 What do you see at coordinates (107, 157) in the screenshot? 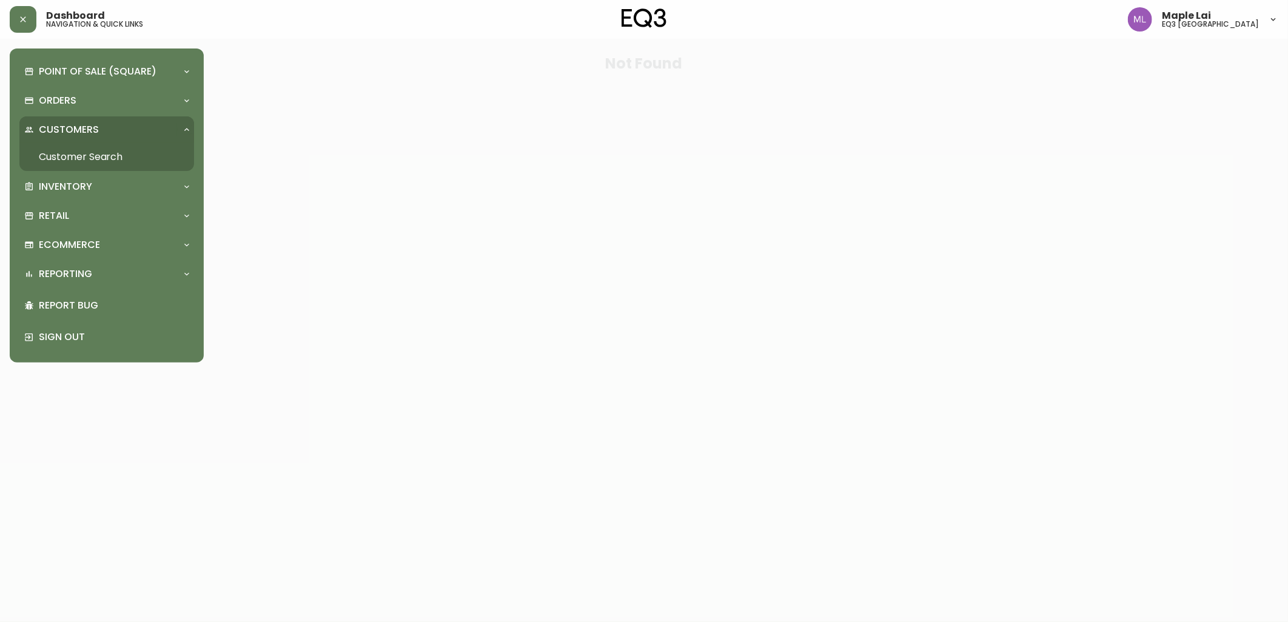
I see `a: Customer Search` at bounding box center [107, 157].